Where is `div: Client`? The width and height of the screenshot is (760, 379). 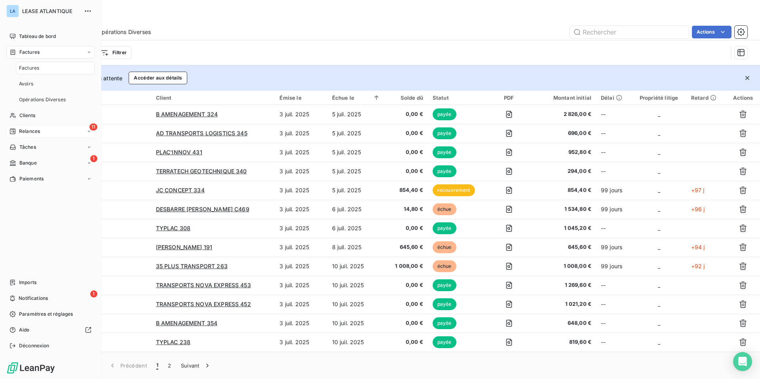
div: Client is located at coordinates (213, 98).